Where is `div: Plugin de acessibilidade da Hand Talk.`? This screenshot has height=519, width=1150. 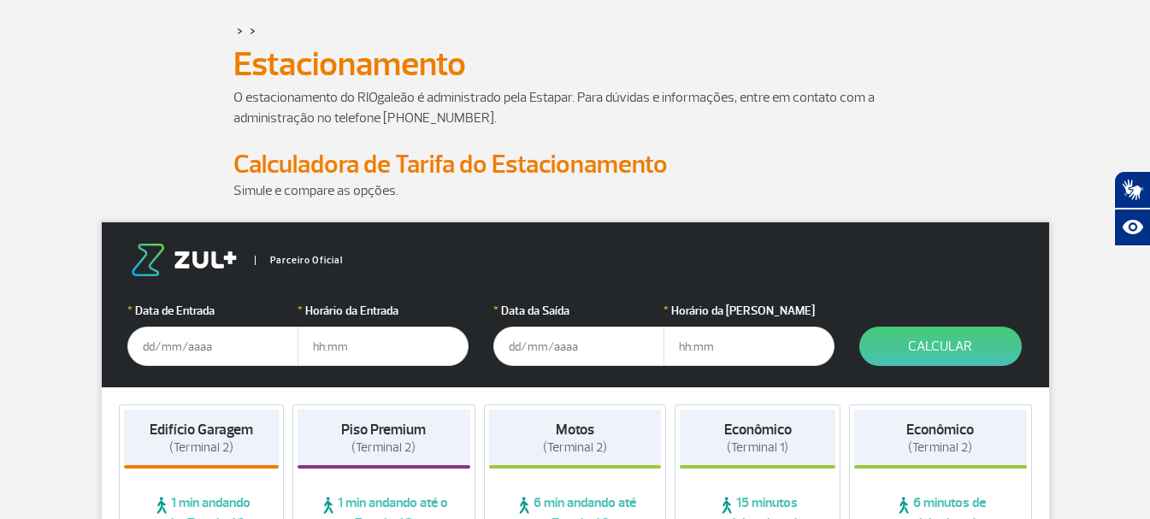
div: Plugin de acessibilidade da Hand Talk. is located at coordinates (1132, 209).